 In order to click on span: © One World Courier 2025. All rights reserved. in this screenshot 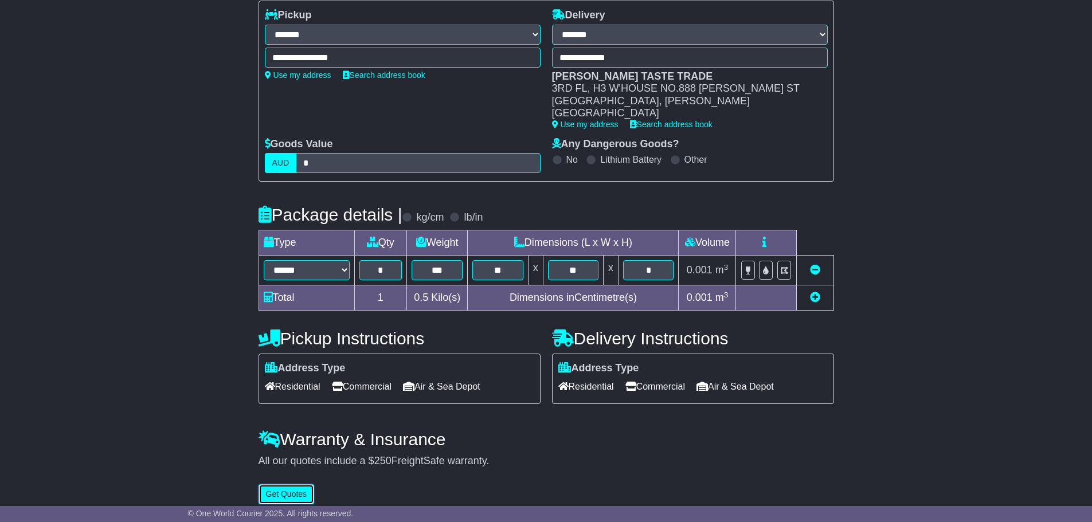, I will do `click(271, 514)`.